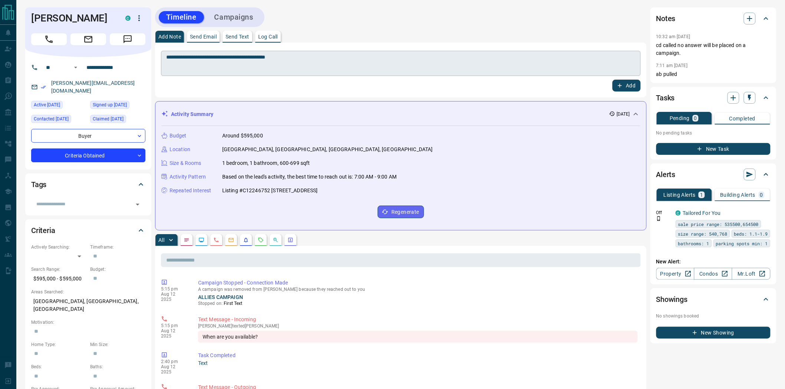 The image size is (785, 389). Describe the element at coordinates (751, 274) in the screenshot. I see `a: Mr.Loft` at that location.